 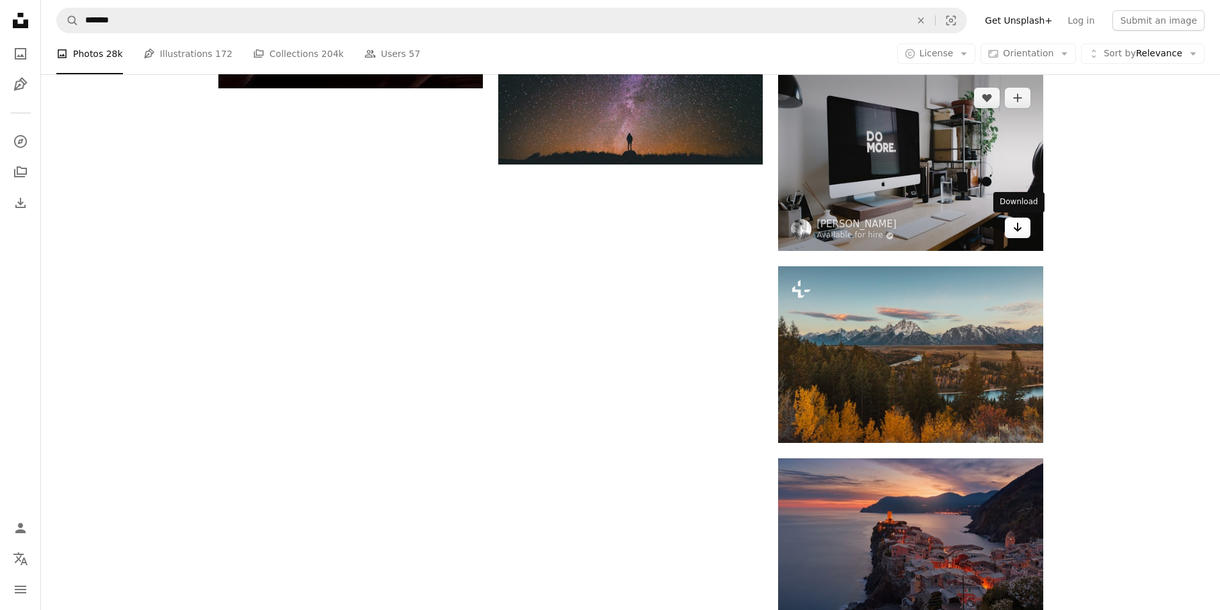 What do you see at coordinates (20, 172) in the screenshot?
I see `a: Collections` at bounding box center [20, 172].